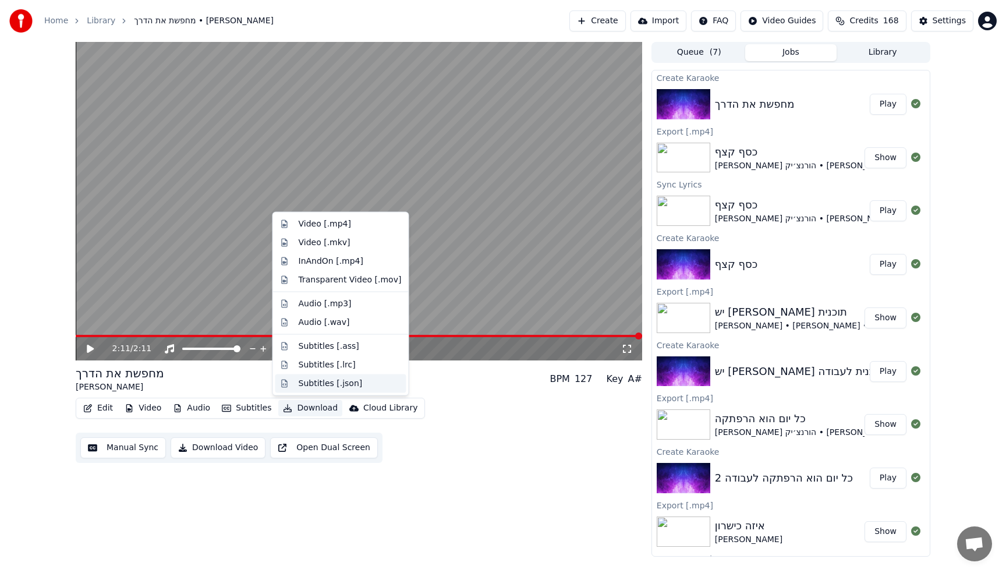 This screenshot has width=1006, height=573. Describe the element at coordinates (597, 21) in the screenshot. I see `button: Create` at that location.